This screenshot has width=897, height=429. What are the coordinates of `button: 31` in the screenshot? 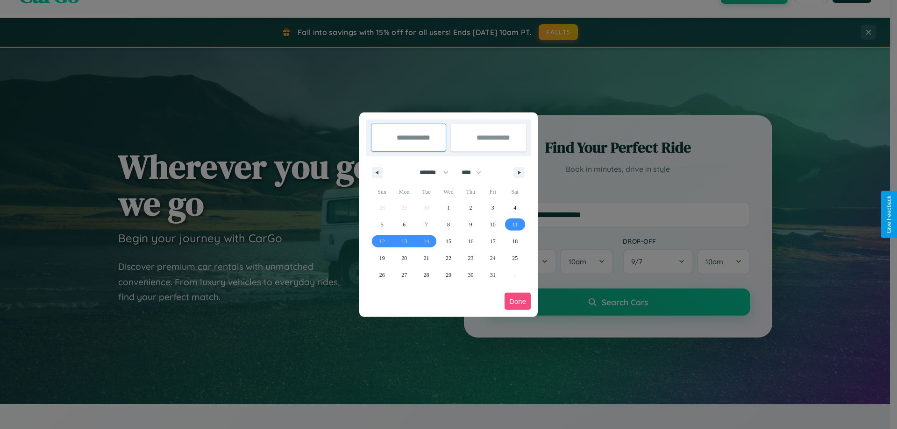 It's located at (492, 275).